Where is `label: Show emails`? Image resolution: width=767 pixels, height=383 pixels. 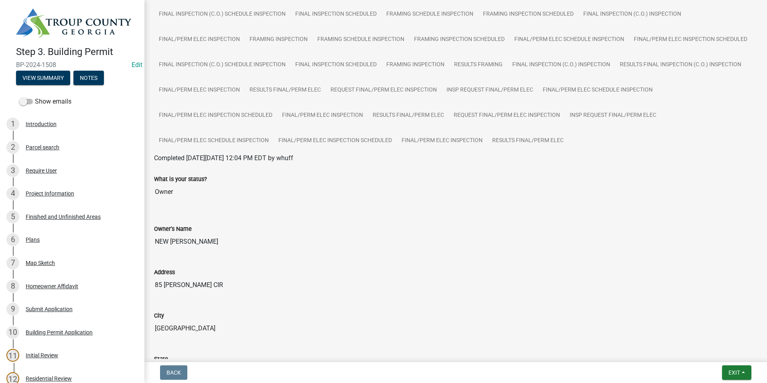
label: Show emails is located at coordinates (45, 102).